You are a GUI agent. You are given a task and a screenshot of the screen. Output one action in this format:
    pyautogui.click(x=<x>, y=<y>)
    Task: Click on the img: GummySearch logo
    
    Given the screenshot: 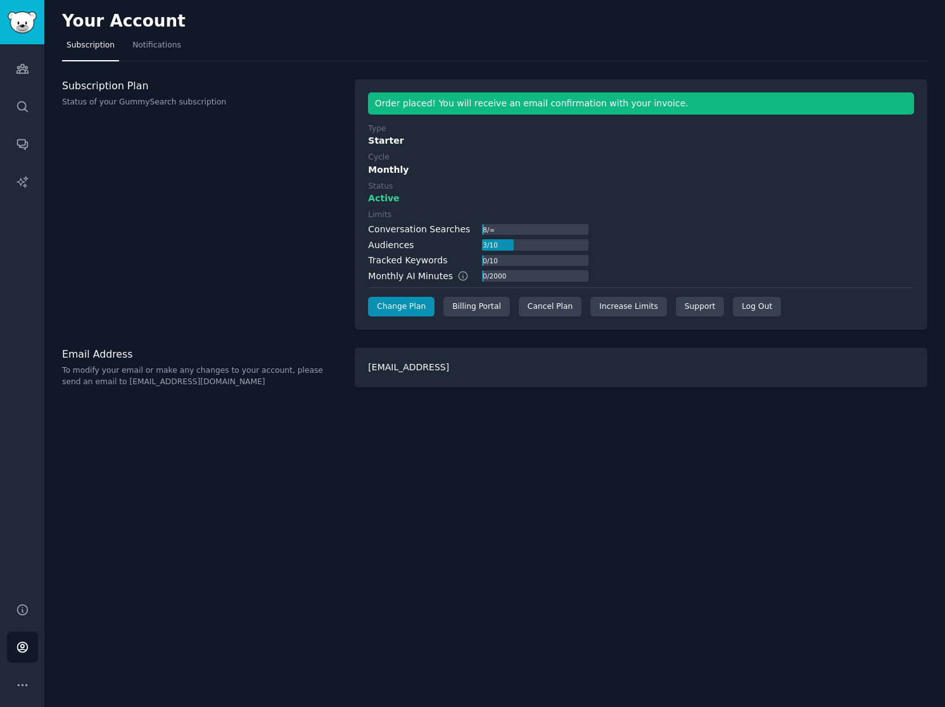 What is the action you would take?
    pyautogui.click(x=22, y=22)
    